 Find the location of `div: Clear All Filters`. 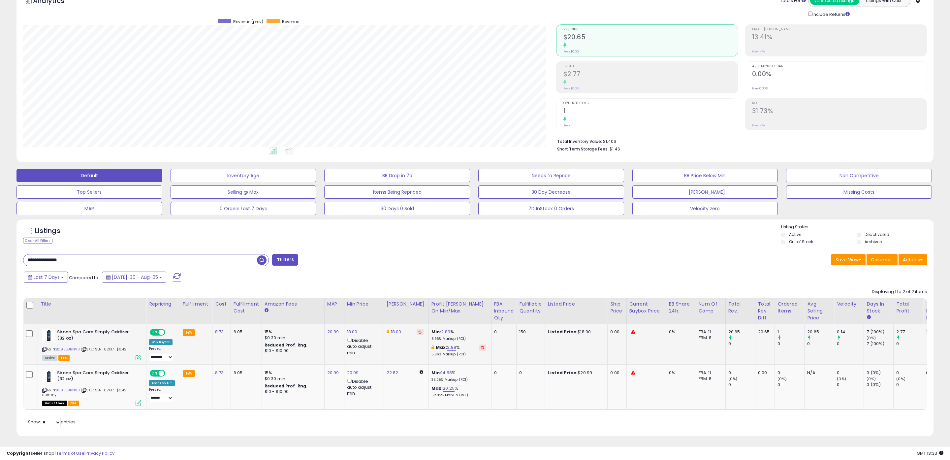

div: Clear All Filters is located at coordinates (38, 241).